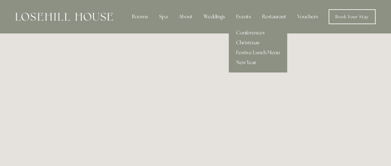 This screenshot has width=391, height=166. I want to click on div: Restaurant, so click(274, 17).